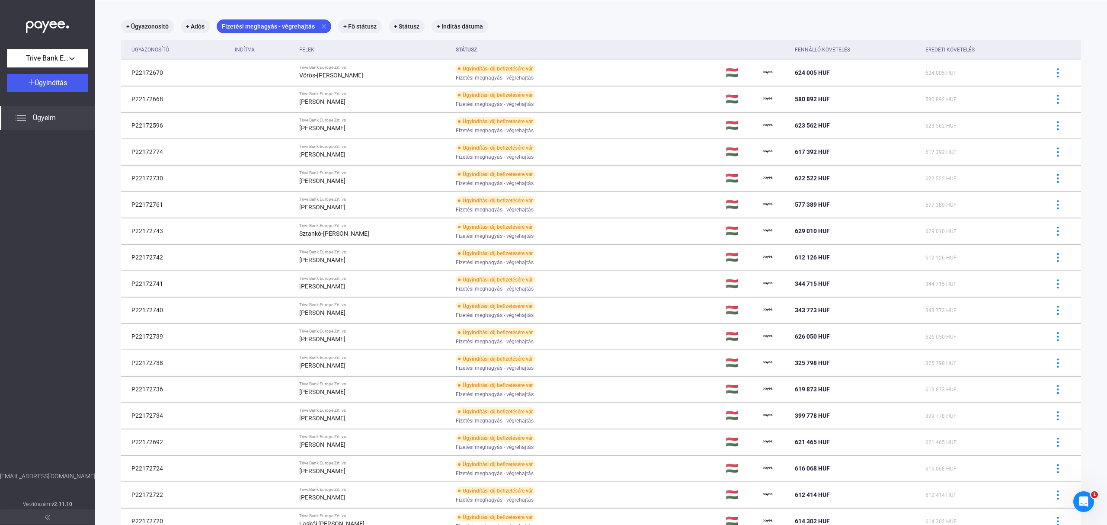 This screenshot has height=525, width=1107. I want to click on td: P22172692, so click(176, 442).